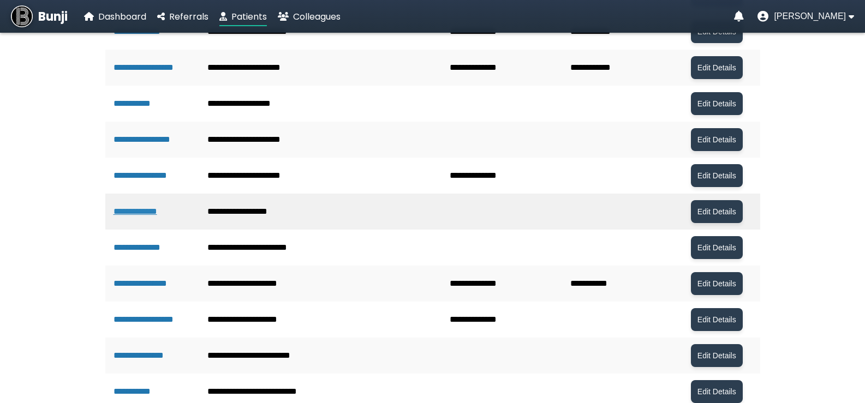 The height and width of the screenshot is (403, 865). What do you see at coordinates (183, 16) in the screenshot?
I see `a: Referrals` at bounding box center [183, 16].